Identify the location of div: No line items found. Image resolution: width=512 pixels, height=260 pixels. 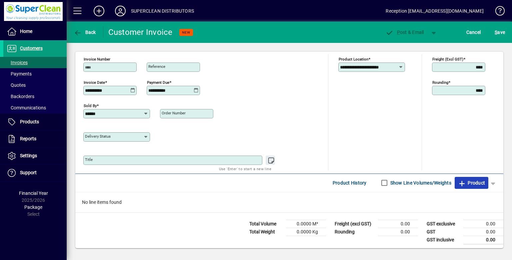
(289, 202).